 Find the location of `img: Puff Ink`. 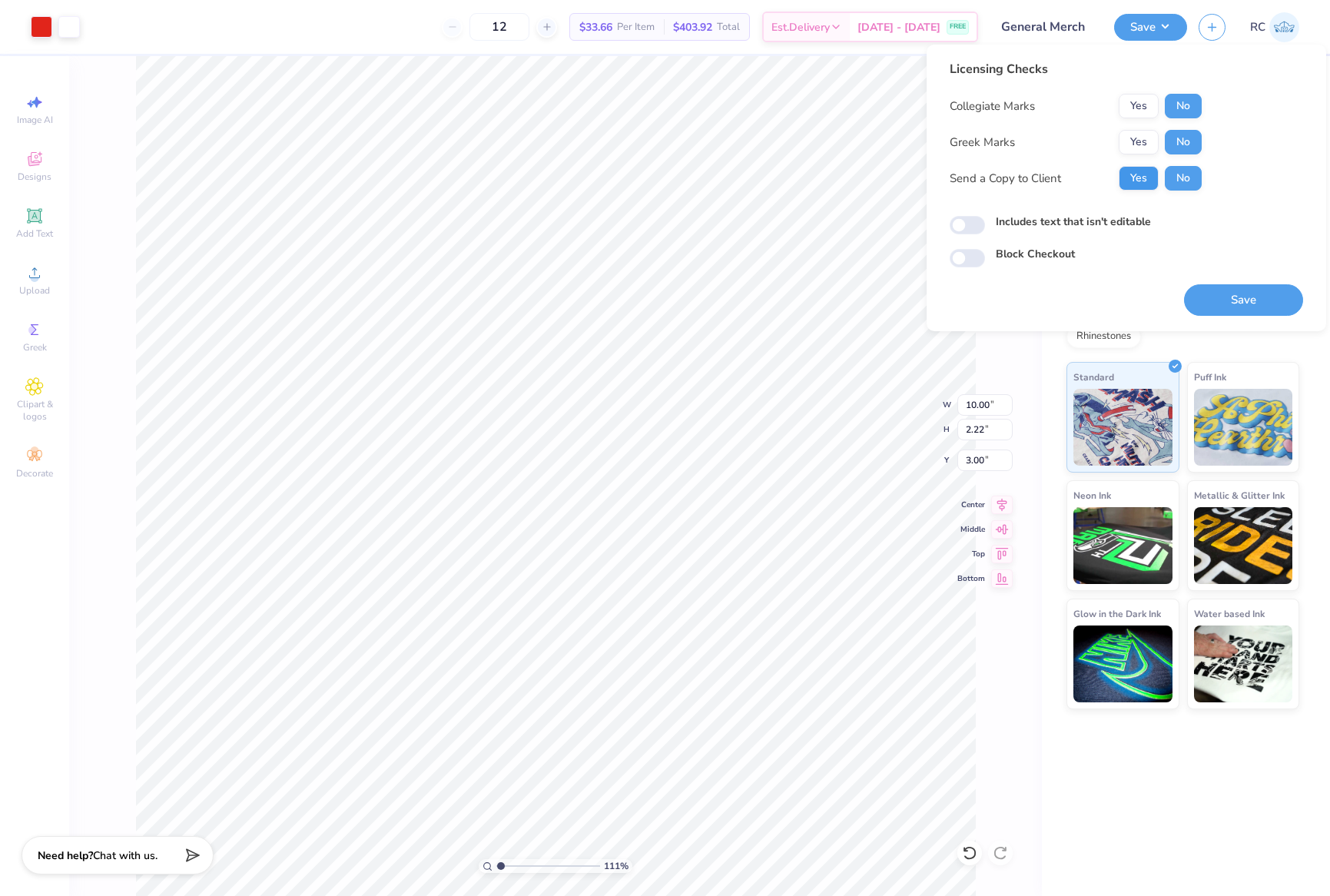

img: Puff Ink is located at coordinates (1243, 427).